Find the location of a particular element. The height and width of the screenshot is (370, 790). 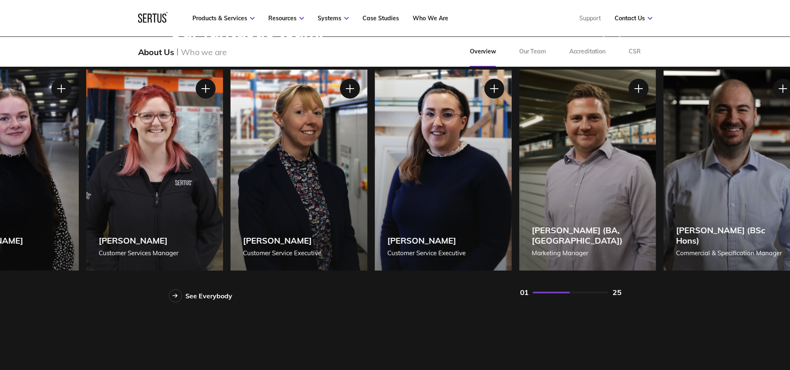

a: Contact Us is located at coordinates (633, 18).